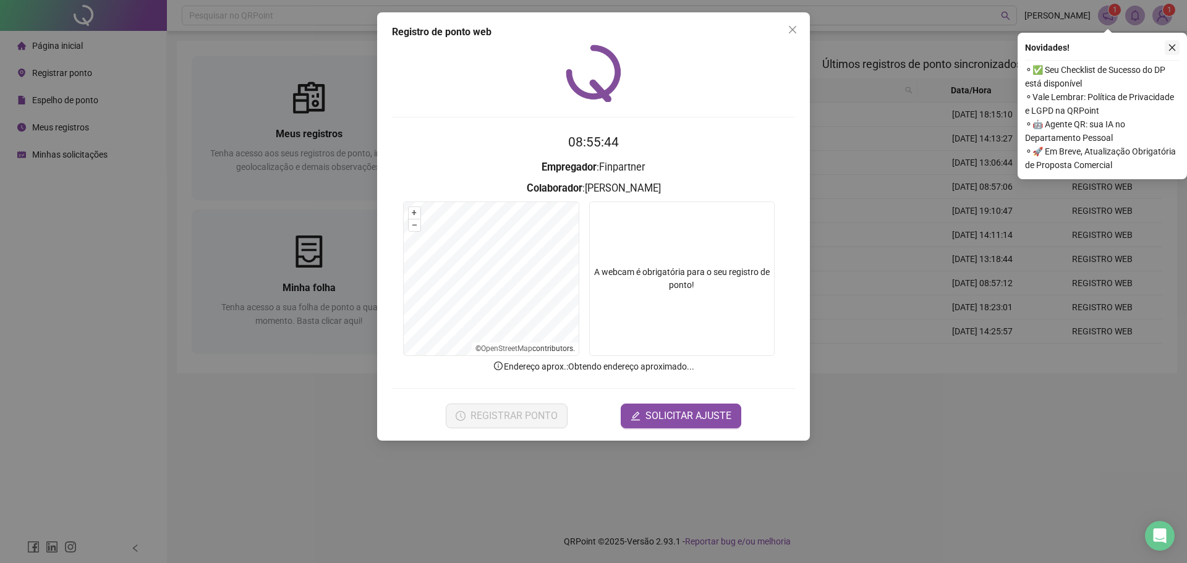 This screenshot has width=1187, height=563. What do you see at coordinates (1102, 104) in the screenshot?
I see `span: ⚬ Vale Lembrar: Política de Privacidade e LGPD na QRPoint` at bounding box center [1102, 104].